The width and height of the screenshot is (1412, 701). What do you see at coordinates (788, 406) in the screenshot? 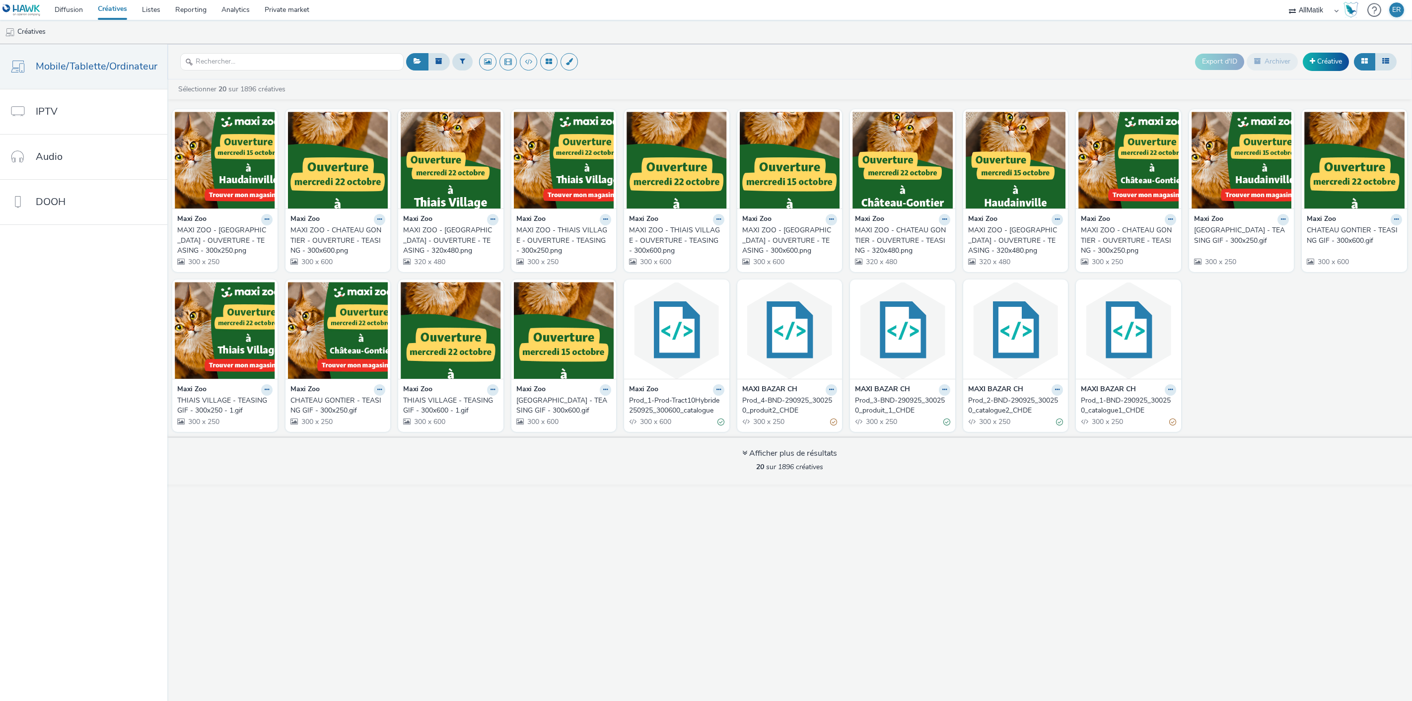
I see `div: Prod_4-BND-290925_300250_produit2_CHDE` at bounding box center [788, 406].